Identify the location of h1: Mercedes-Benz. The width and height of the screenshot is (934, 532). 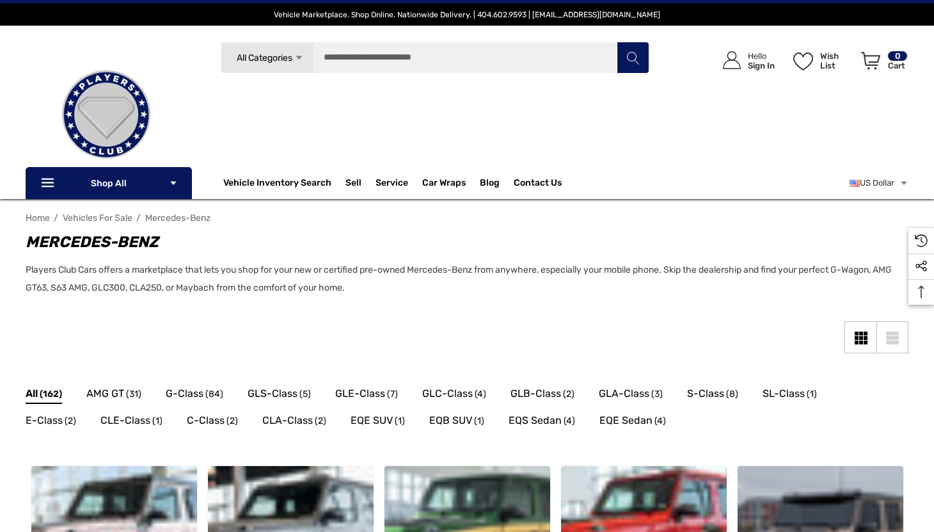
(461, 242).